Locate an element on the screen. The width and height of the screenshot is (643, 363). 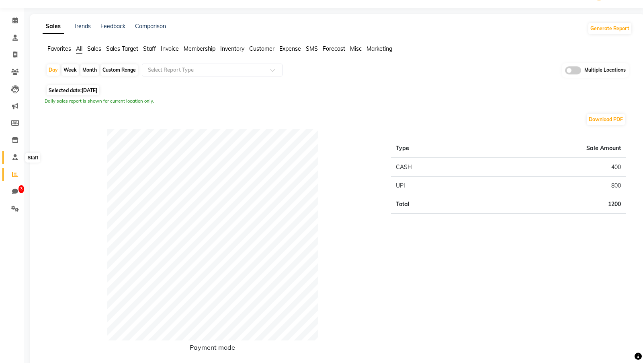
span: Sales Target is located at coordinates (122, 49).